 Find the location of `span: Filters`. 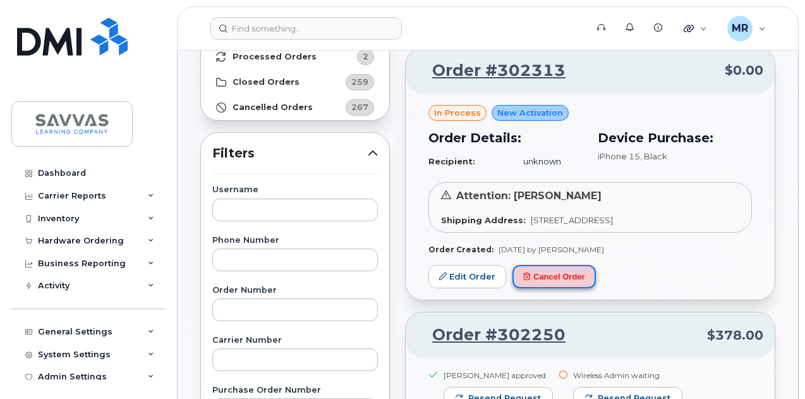

span: Filters is located at coordinates (290, 153).